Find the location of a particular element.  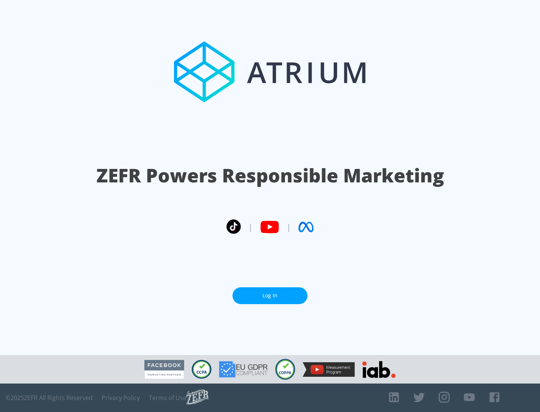

span: © 2025 ZEFR All Rights Reserved is located at coordinates (49, 398).